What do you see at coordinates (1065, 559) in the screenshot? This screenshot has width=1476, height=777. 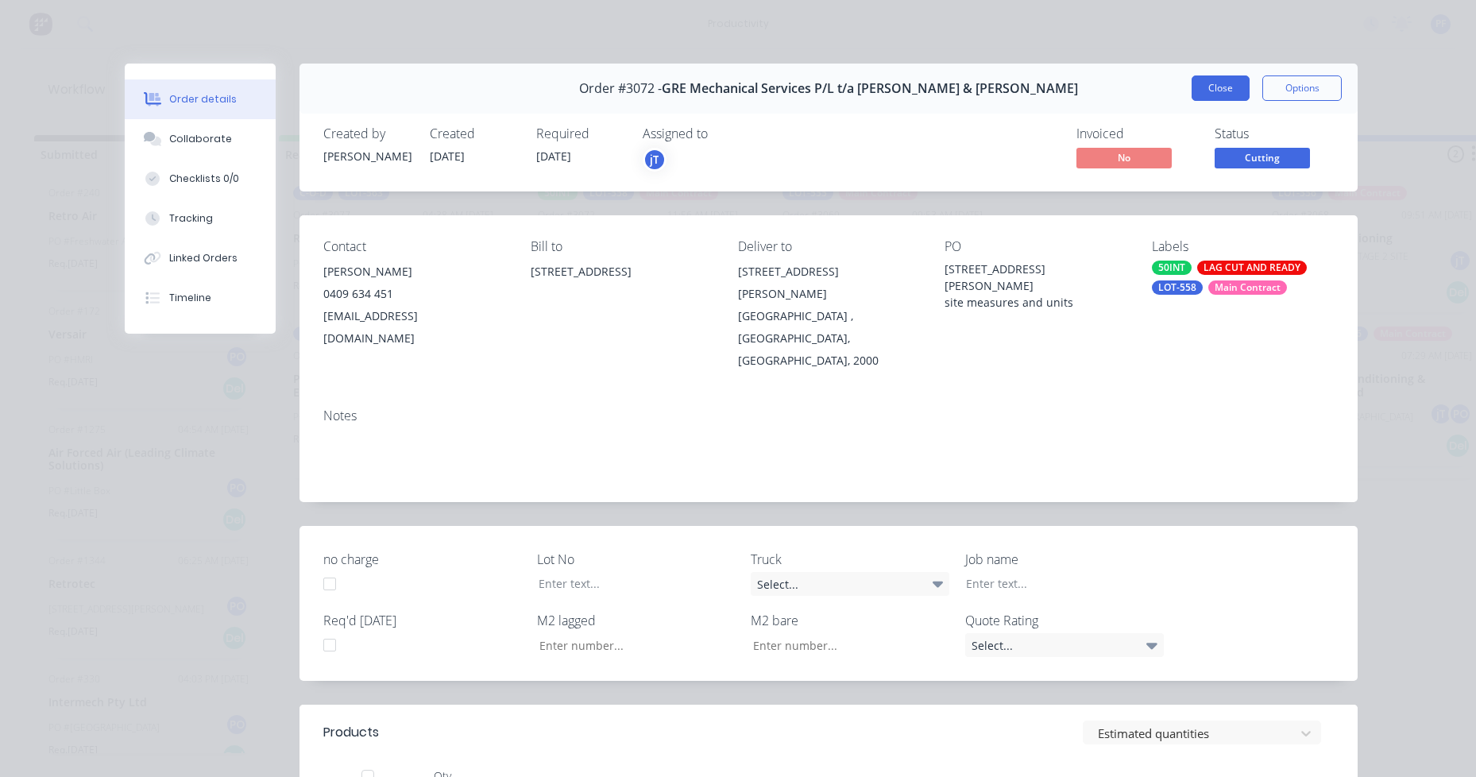 I see `label: Job name` at bounding box center [1065, 559].